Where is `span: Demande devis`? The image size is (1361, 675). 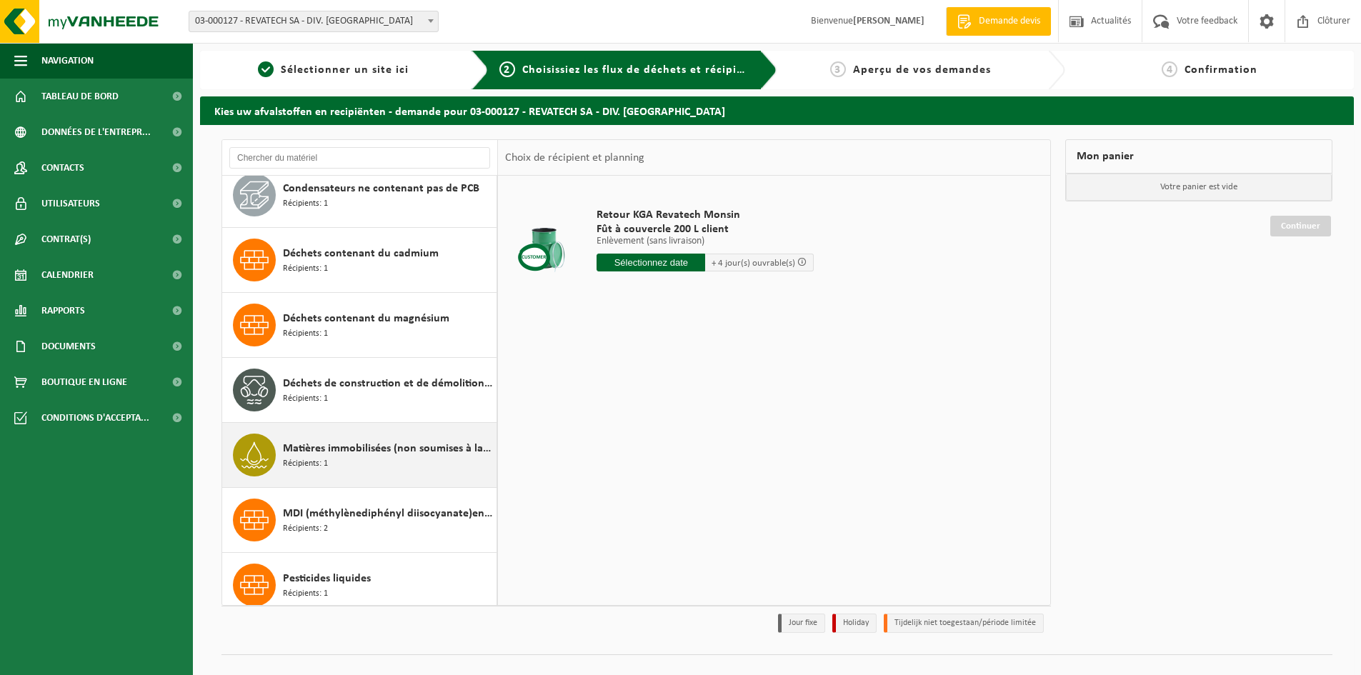 span: Demande devis is located at coordinates (1010, 21).